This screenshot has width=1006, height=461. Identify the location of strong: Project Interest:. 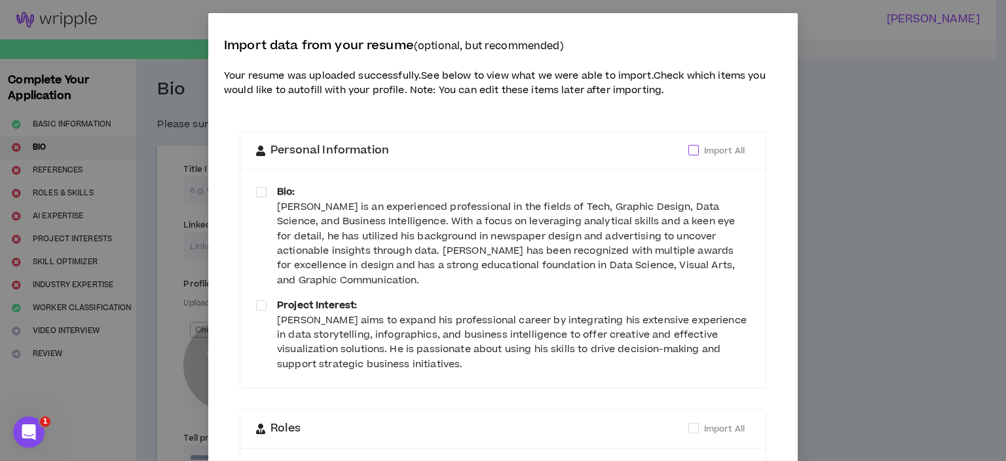
(317, 305).